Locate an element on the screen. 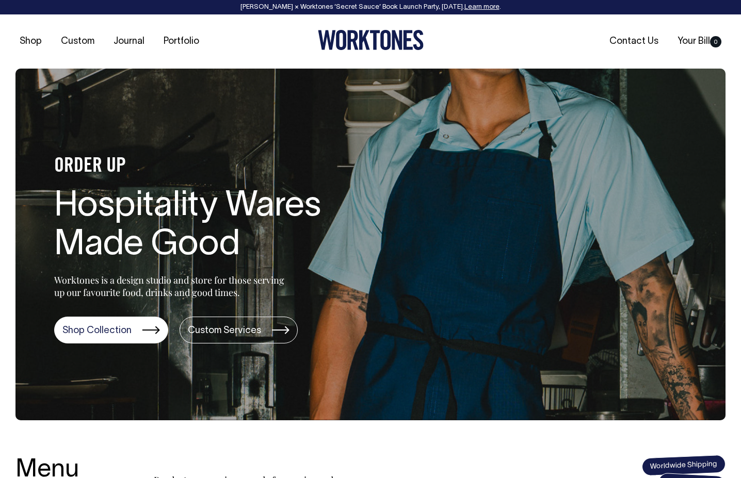  p: Worktones is a design studio and store for those serving up our favourite food, drinks and good t... is located at coordinates (171, 286).